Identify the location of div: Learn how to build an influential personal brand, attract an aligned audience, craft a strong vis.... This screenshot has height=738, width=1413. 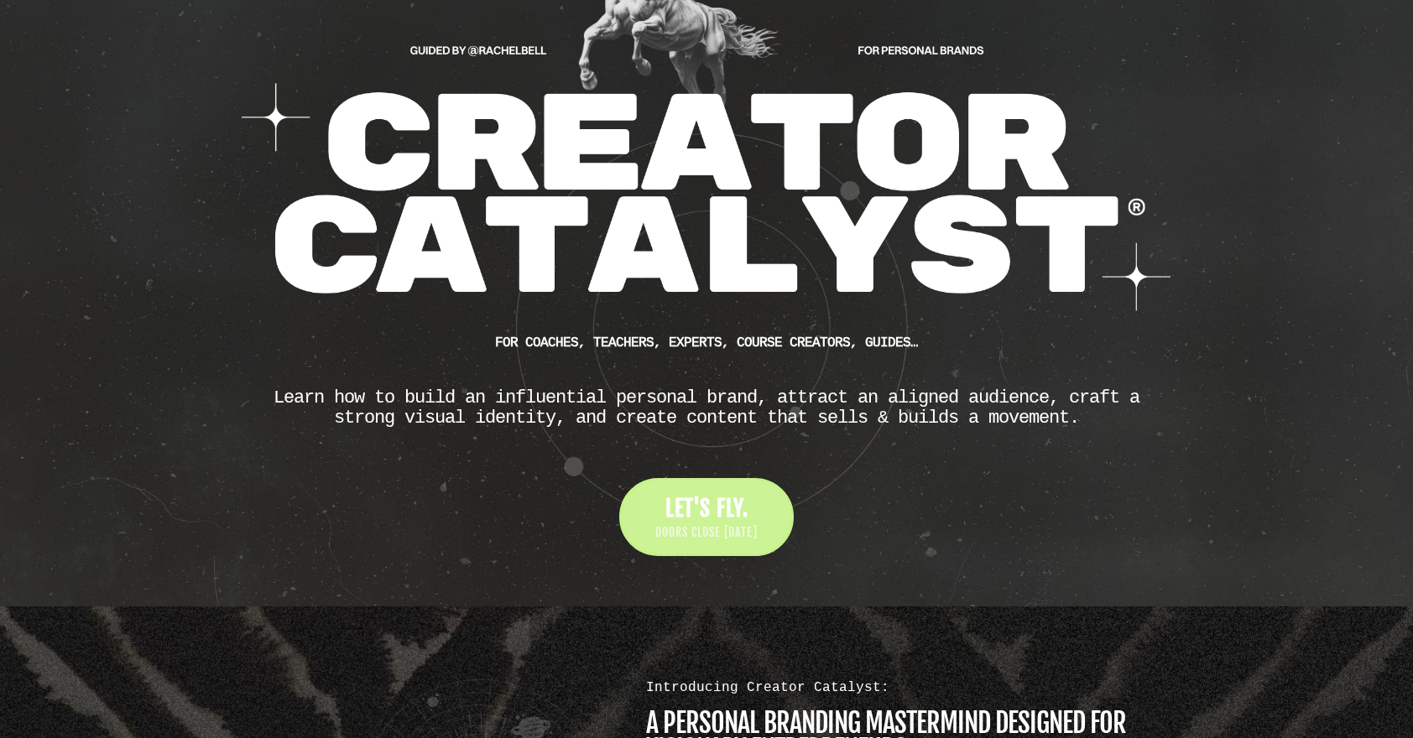
(706, 408).